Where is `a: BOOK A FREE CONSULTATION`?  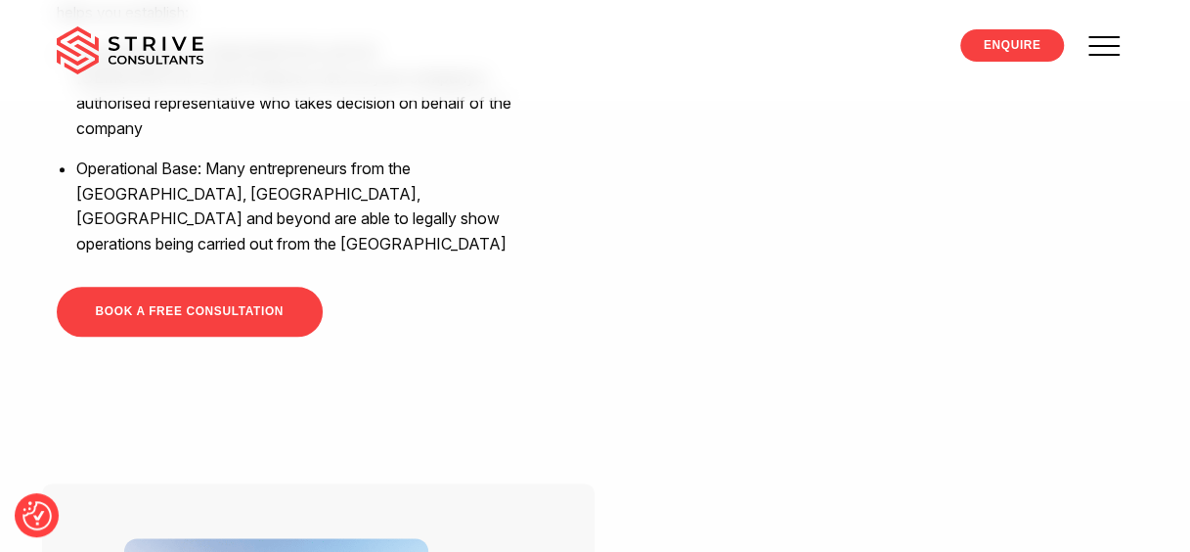 a: BOOK A FREE CONSULTATION is located at coordinates (190, 311).